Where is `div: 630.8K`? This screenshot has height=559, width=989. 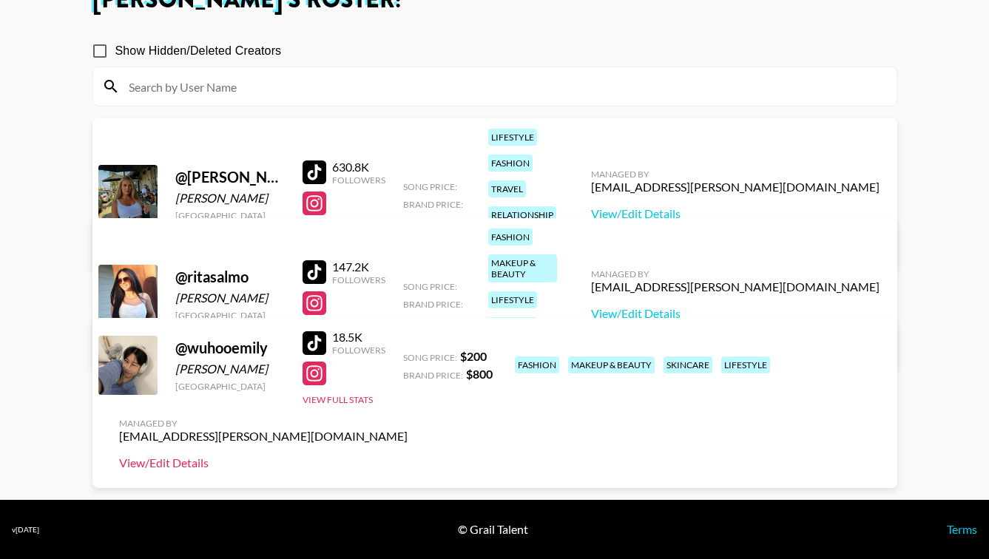
div: 630.8K is located at coordinates (359, 167).